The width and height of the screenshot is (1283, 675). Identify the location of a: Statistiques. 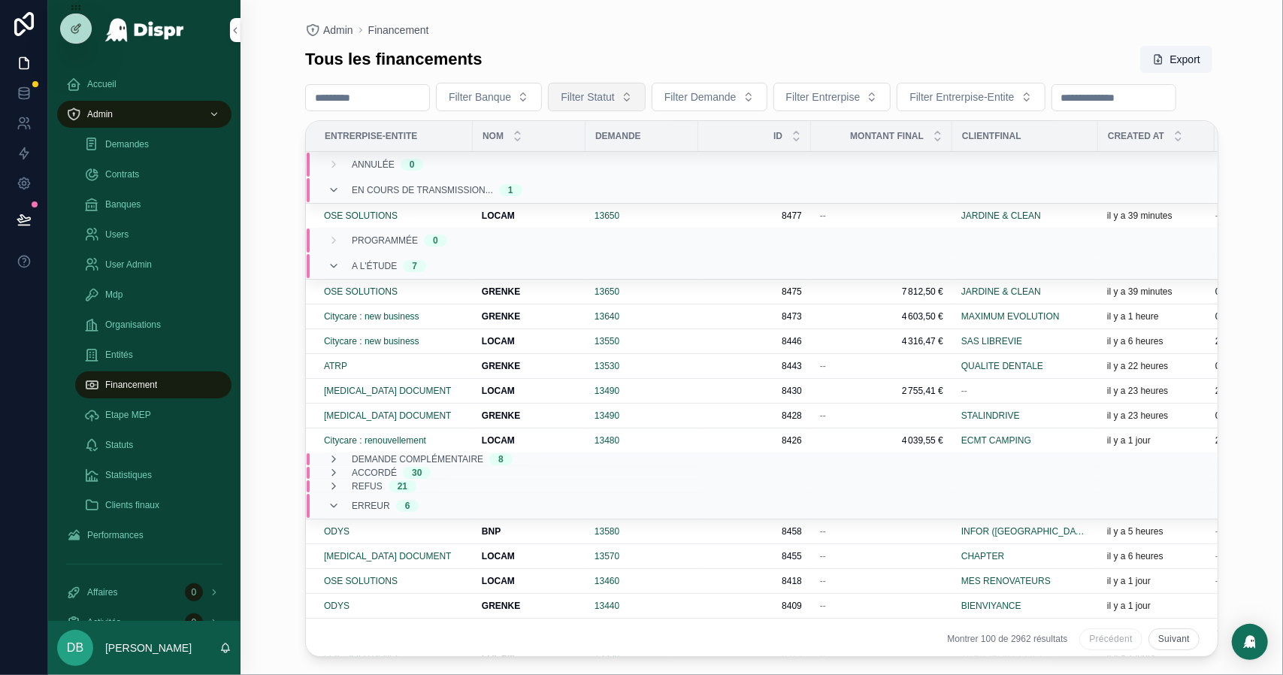
(153, 475).